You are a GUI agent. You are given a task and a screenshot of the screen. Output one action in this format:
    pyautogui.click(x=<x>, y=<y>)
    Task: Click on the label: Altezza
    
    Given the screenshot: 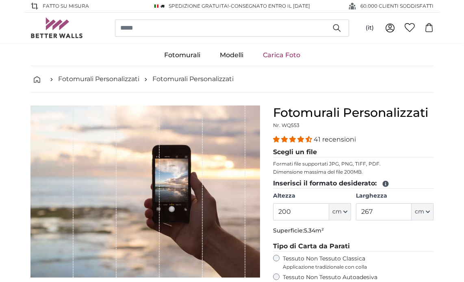 What is the action you would take?
    pyautogui.click(x=311, y=196)
    